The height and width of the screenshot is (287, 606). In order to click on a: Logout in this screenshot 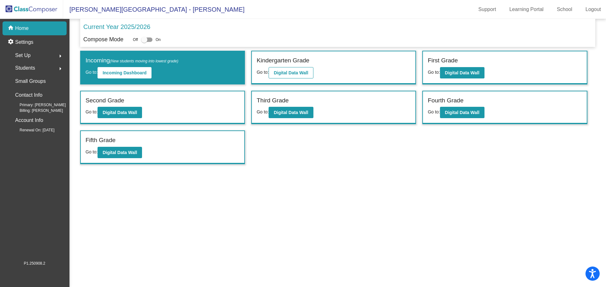, I will do `click(593, 9)`.